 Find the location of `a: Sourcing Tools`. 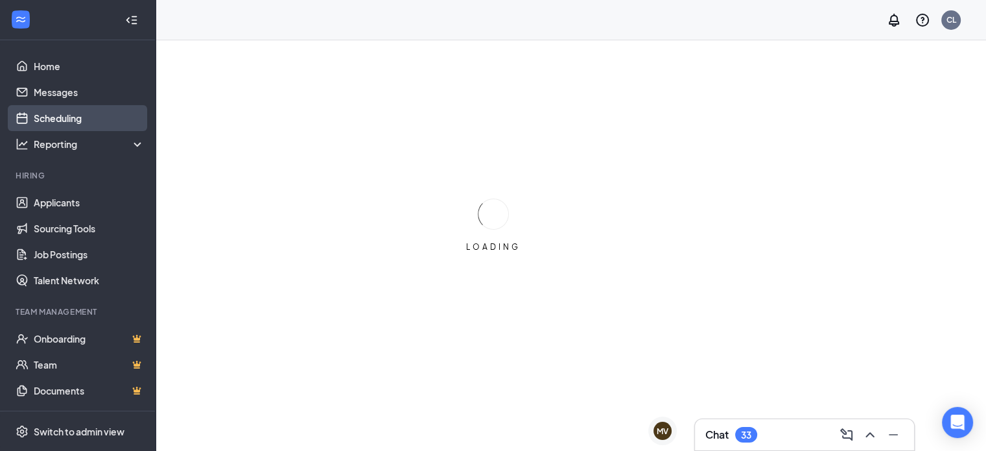

a: Sourcing Tools is located at coordinates (89, 228).